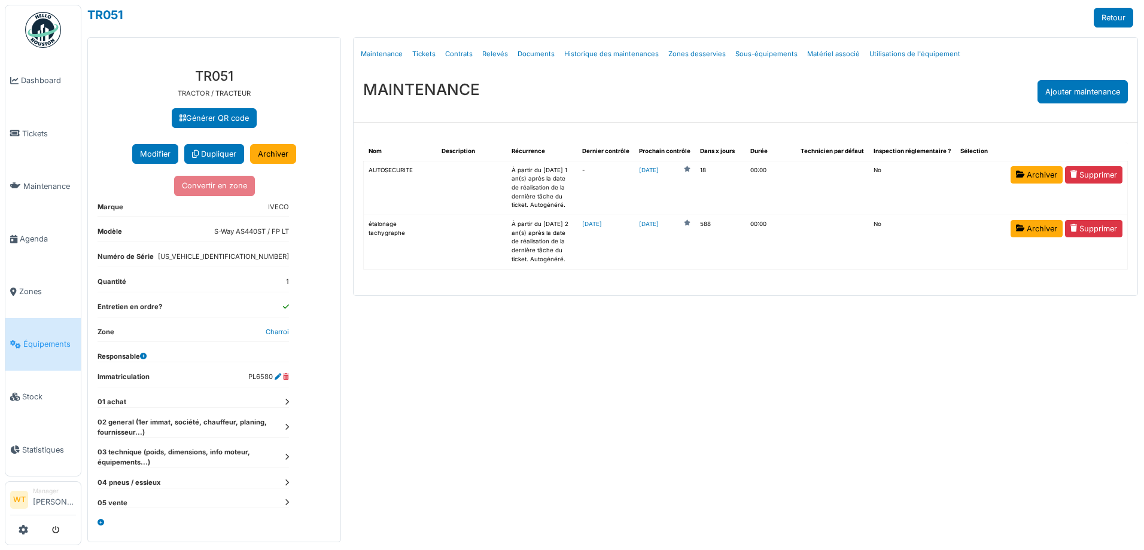  What do you see at coordinates (126, 259) in the screenshot?
I see `dt: Numéro de Série` at bounding box center [126, 259].